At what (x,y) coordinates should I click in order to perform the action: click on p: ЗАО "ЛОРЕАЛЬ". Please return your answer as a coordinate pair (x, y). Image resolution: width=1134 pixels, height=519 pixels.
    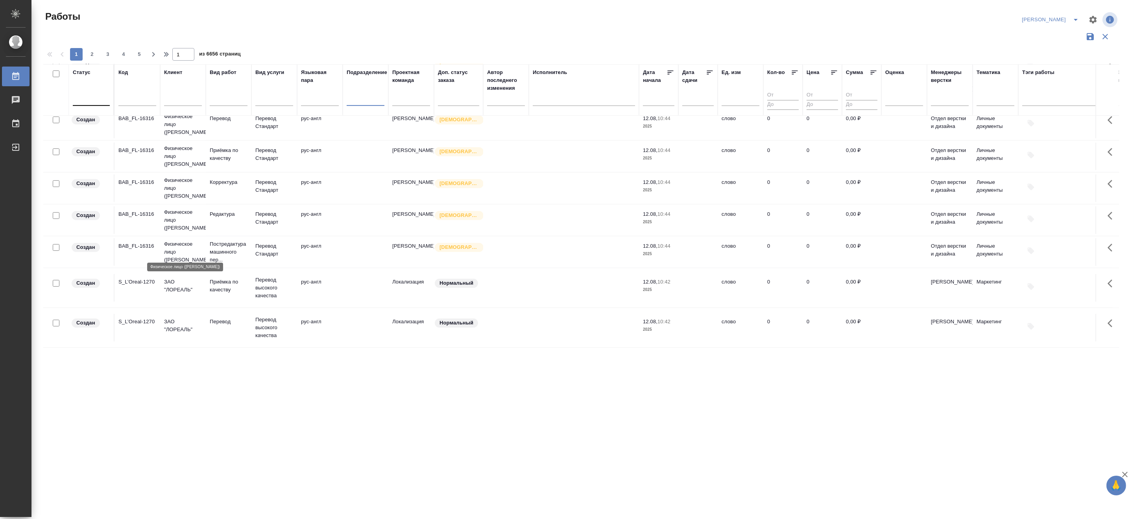
    Looking at the image, I should click on (183, 325).